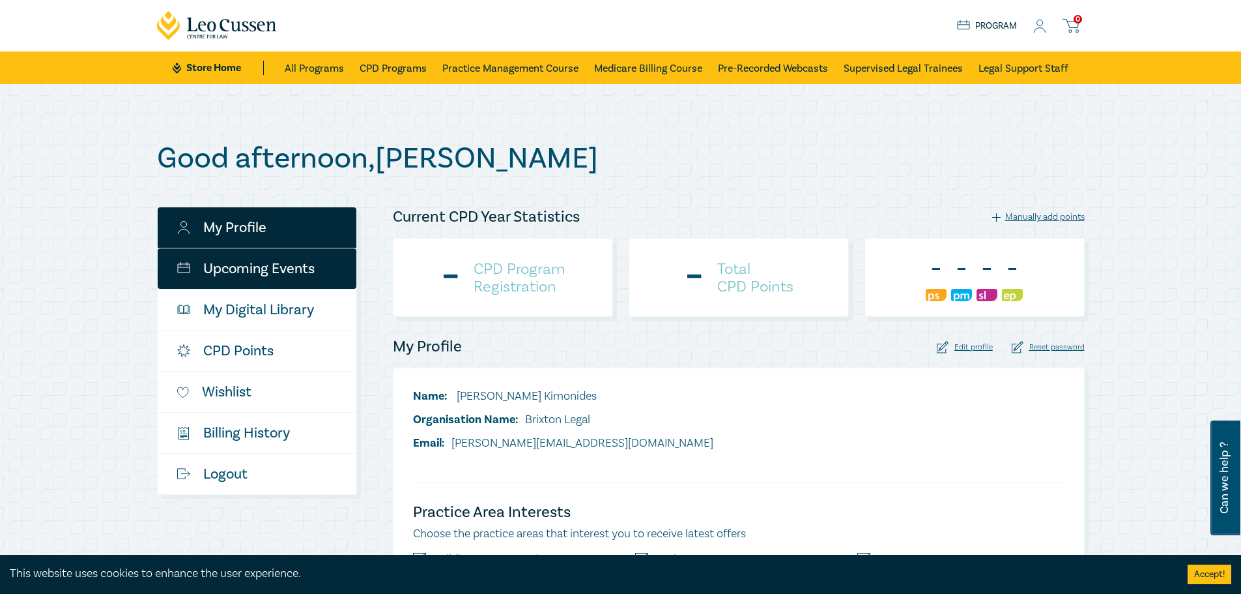  I want to click on h4: Current CPD Year Statistics, so click(486, 217).